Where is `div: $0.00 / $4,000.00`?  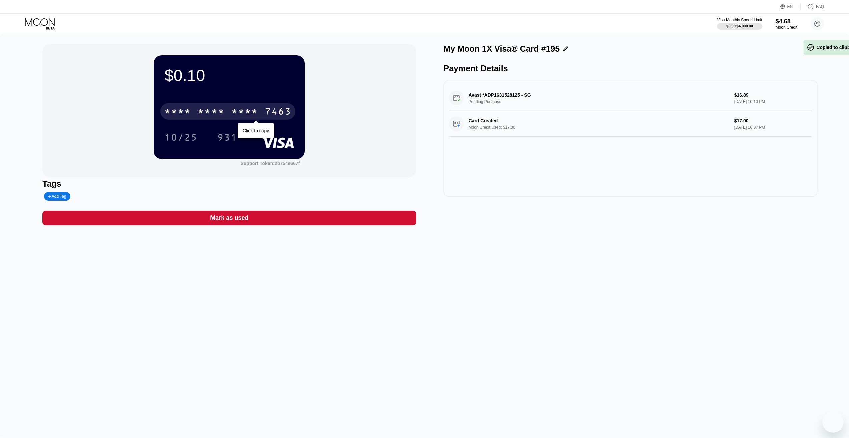 div: $0.00 / $4,000.00 is located at coordinates (740, 26).